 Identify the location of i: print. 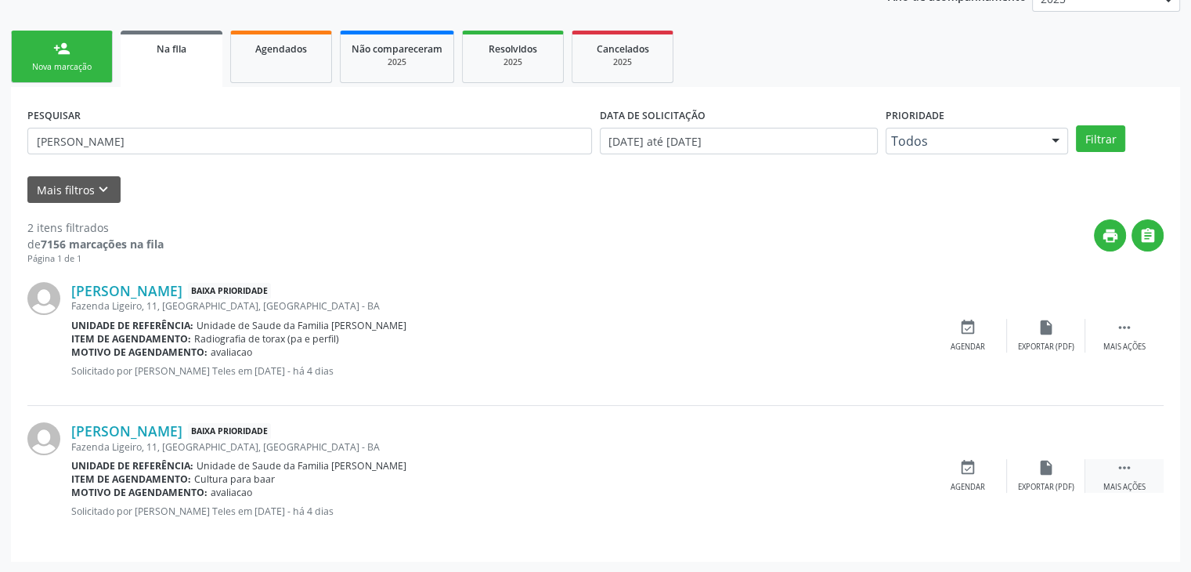
(1111, 236).